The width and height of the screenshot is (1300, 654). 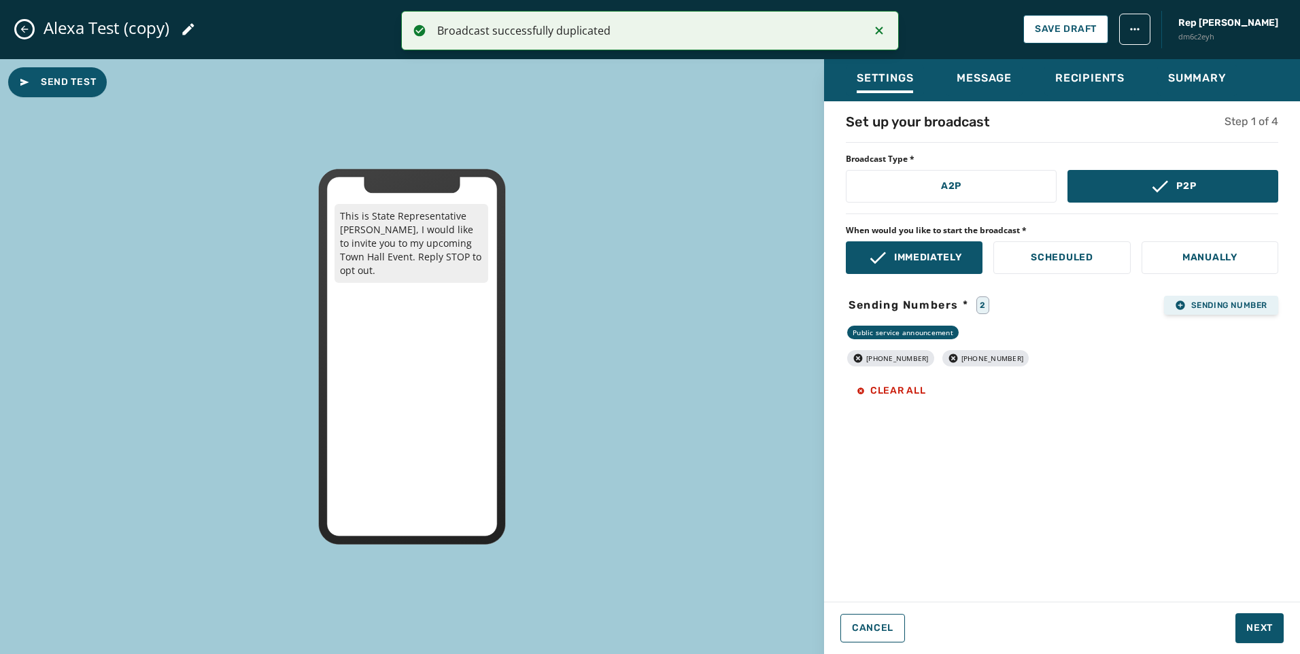 What do you see at coordinates (1251, 122) in the screenshot?
I see `h5: Step 1 of 4` at bounding box center [1251, 122].